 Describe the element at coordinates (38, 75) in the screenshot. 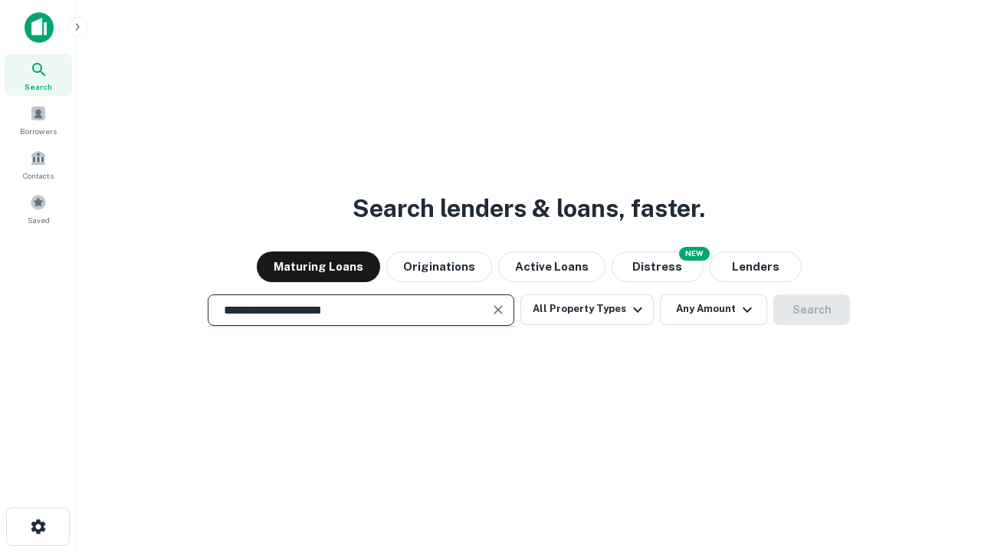

I see `a: Search` at that location.